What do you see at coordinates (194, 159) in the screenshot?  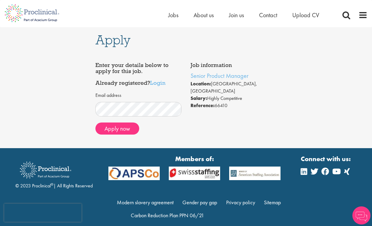 I see `strong: Members of:` at bounding box center [194, 159].